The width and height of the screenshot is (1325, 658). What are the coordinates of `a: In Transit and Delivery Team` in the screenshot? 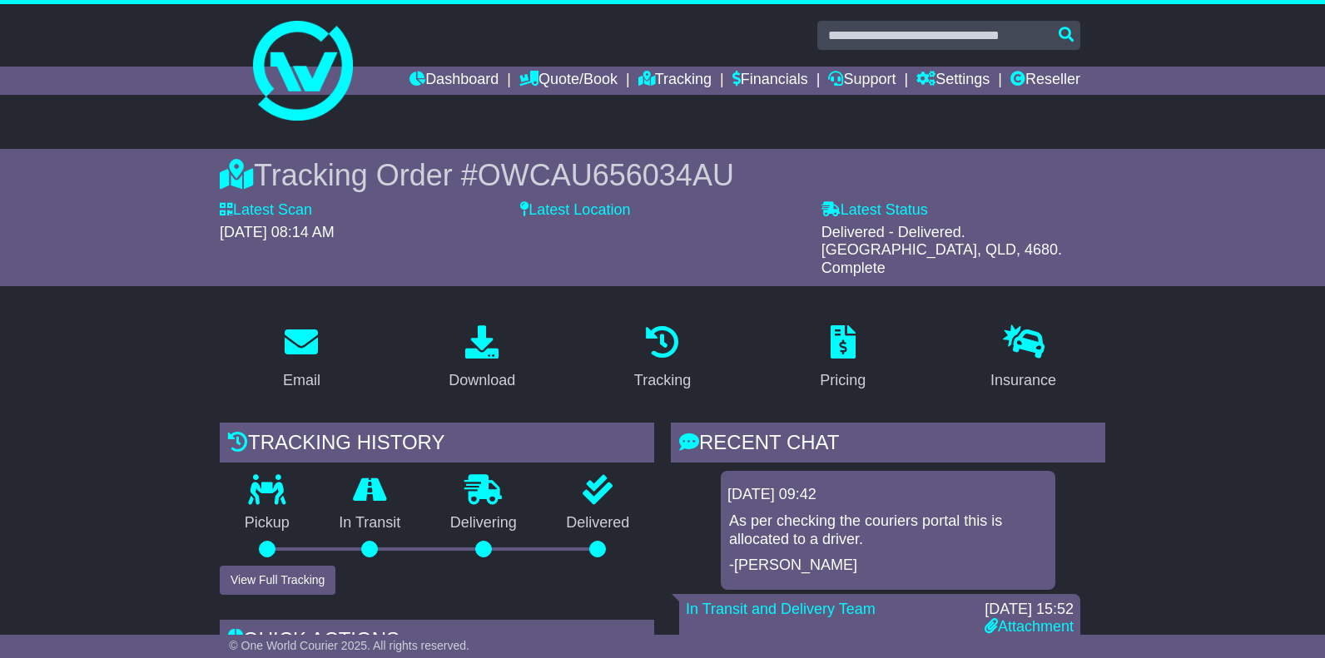 It's located at (781, 609).